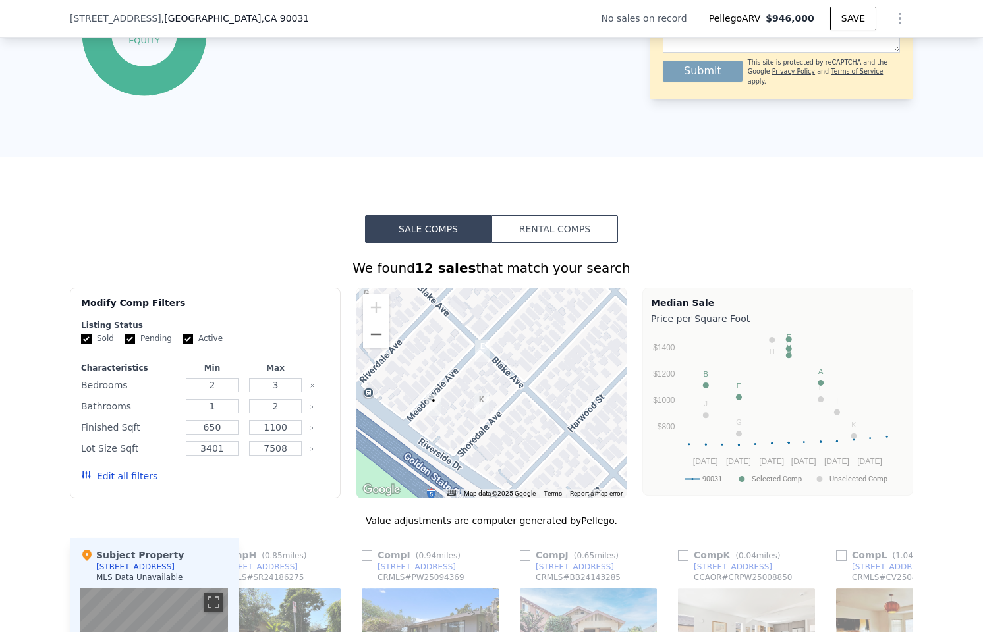 This screenshot has width=983, height=632. Describe the element at coordinates (257, 555) in the screenshot. I see `div: Comp H` at that location.